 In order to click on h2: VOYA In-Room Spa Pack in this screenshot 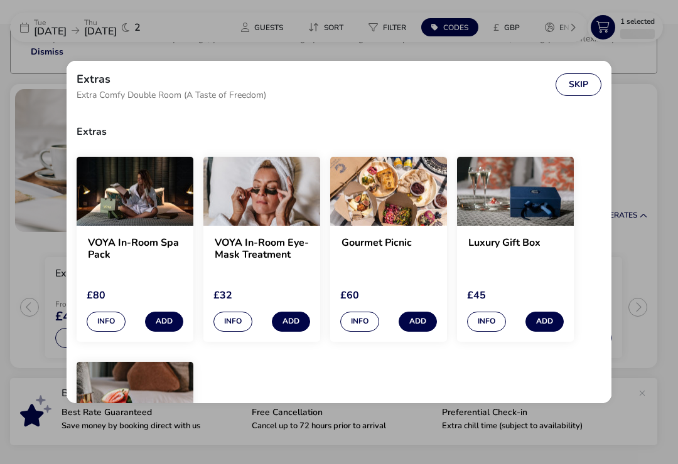, I will do `click(135, 249)`.